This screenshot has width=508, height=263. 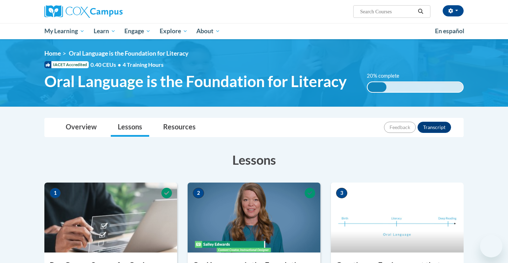 What do you see at coordinates (341, 193) in the screenshot?
I see `span: 3` at bounding box center [341, 193].